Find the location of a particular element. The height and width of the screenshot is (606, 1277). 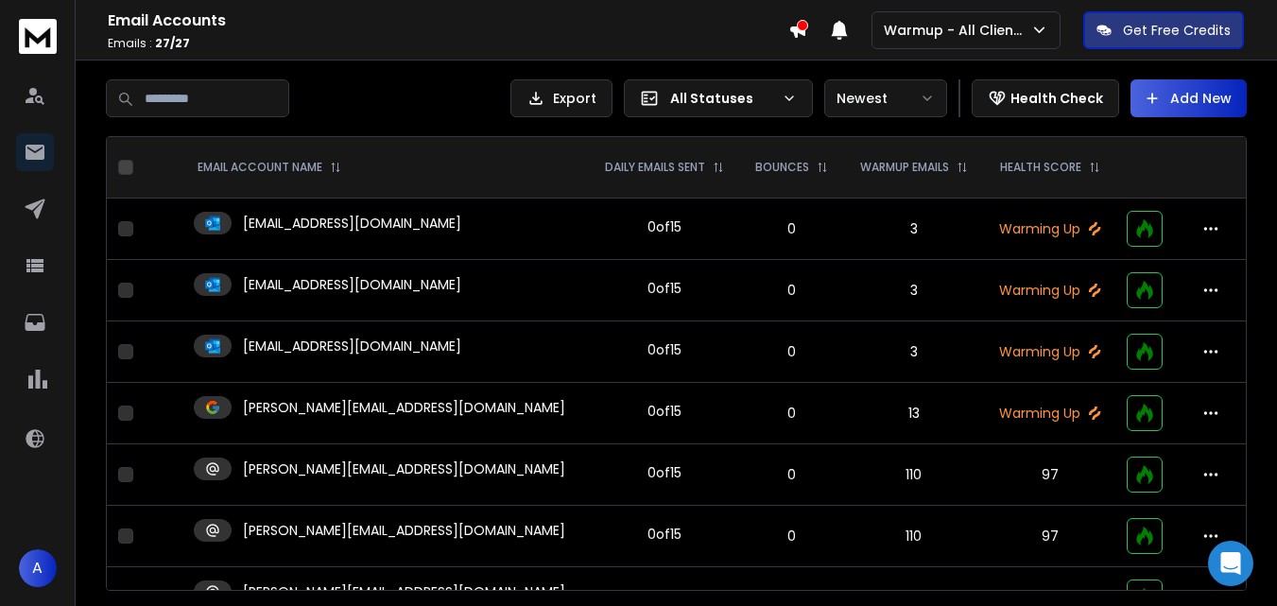

p: DAILY EMAILS SENT is located at coordinates (655, 167).